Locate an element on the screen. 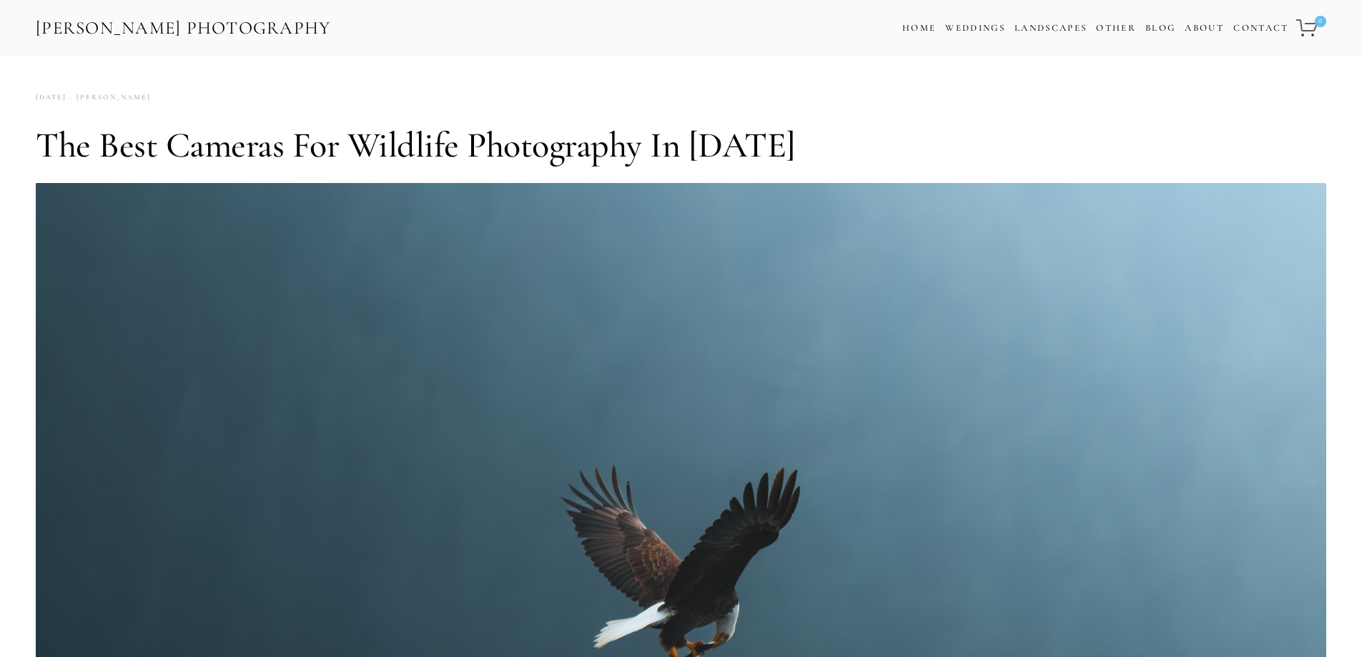  a: Blog is located at coordinates (1160, 28).